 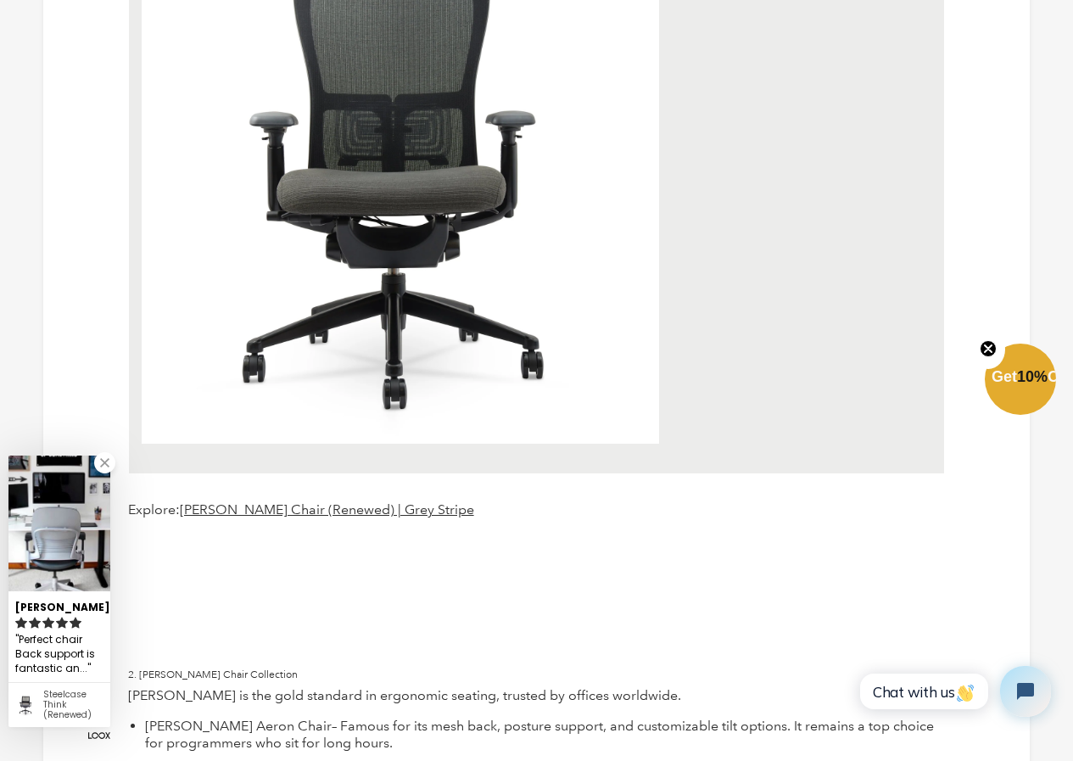 What do you see at coordinates (1020, 381) in the screenshot?
I see `div: Get10%OffClose teaser` at bounding box center [1020, 381].